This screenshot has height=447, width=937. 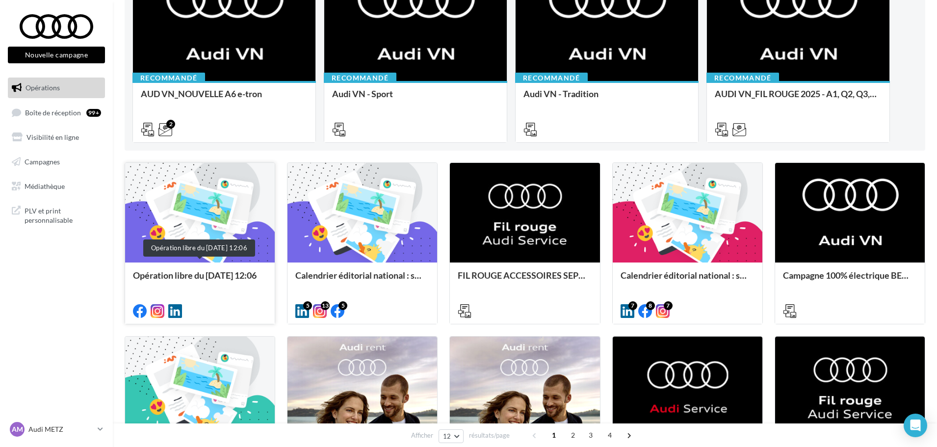 I want to click on span: Médiathèque, so click(x=45, y=185).